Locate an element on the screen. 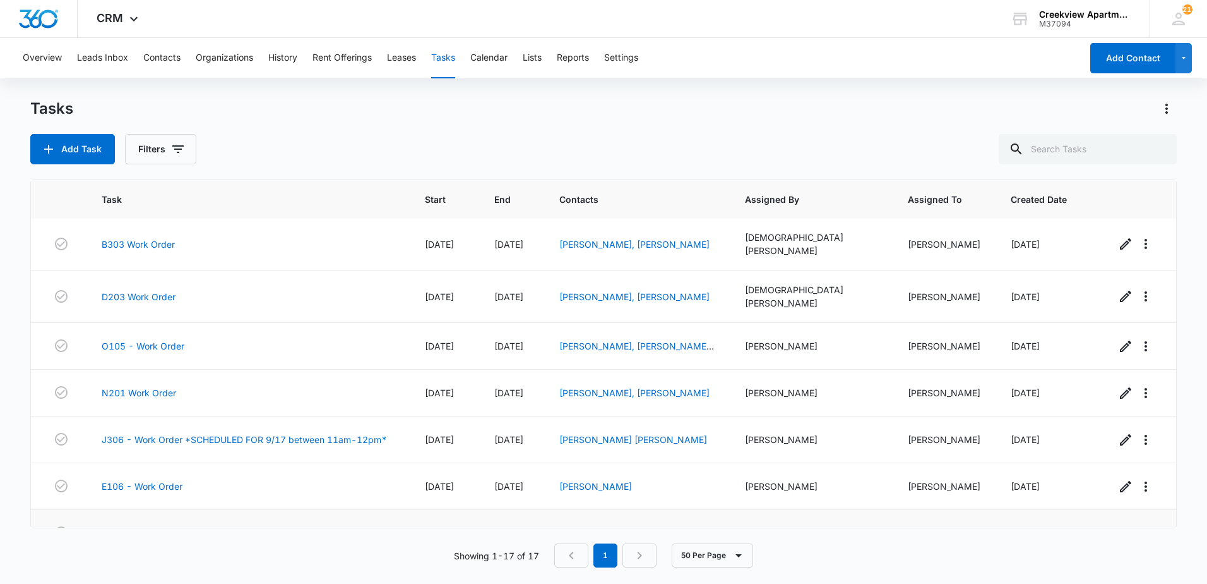 The image size is (1207, 584). span: Contacts is located at coordinates (628, 199).